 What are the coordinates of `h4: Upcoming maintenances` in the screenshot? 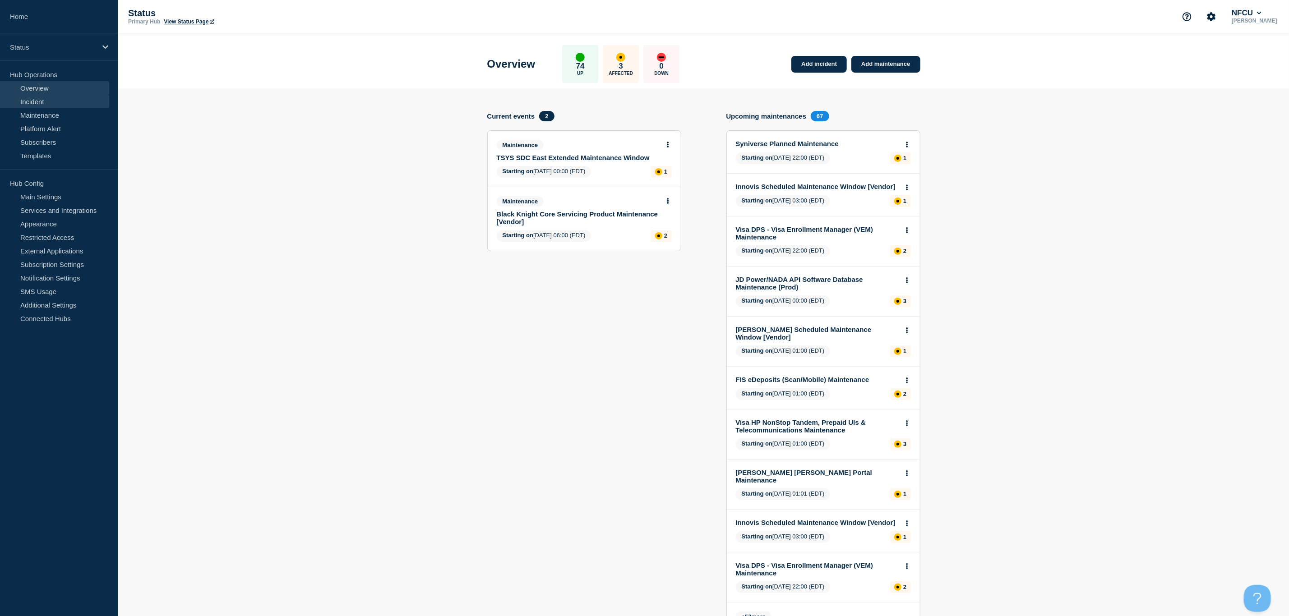 It's located at (767, 116).